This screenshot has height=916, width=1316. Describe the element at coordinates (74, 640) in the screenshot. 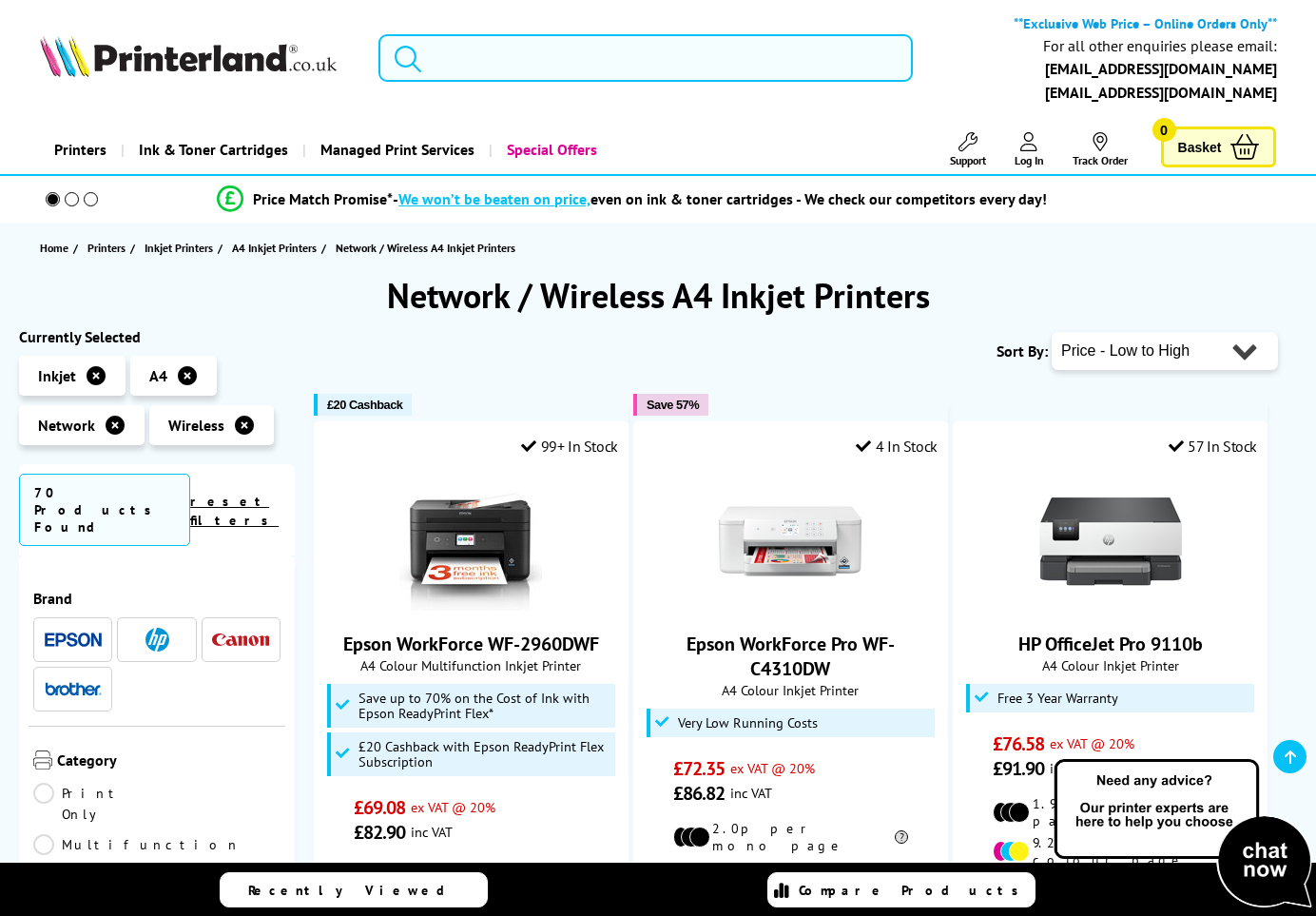

I see `img: Epson` at that location.